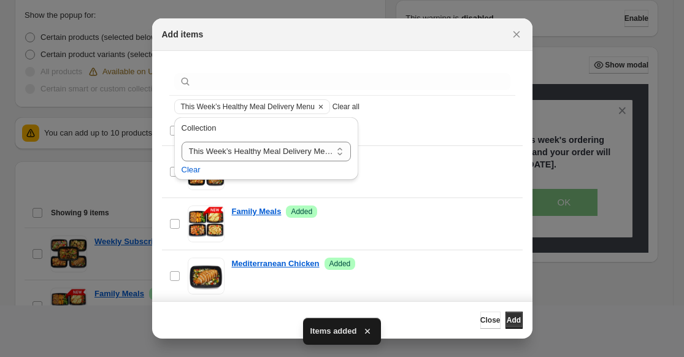 This screenshot has height=357, width=684. What do you see at coordinates (248, 107) in the screenshot?
I see `span: This Week’s Healthy Meal Delivery Menu` at bounding box center [248, 107].